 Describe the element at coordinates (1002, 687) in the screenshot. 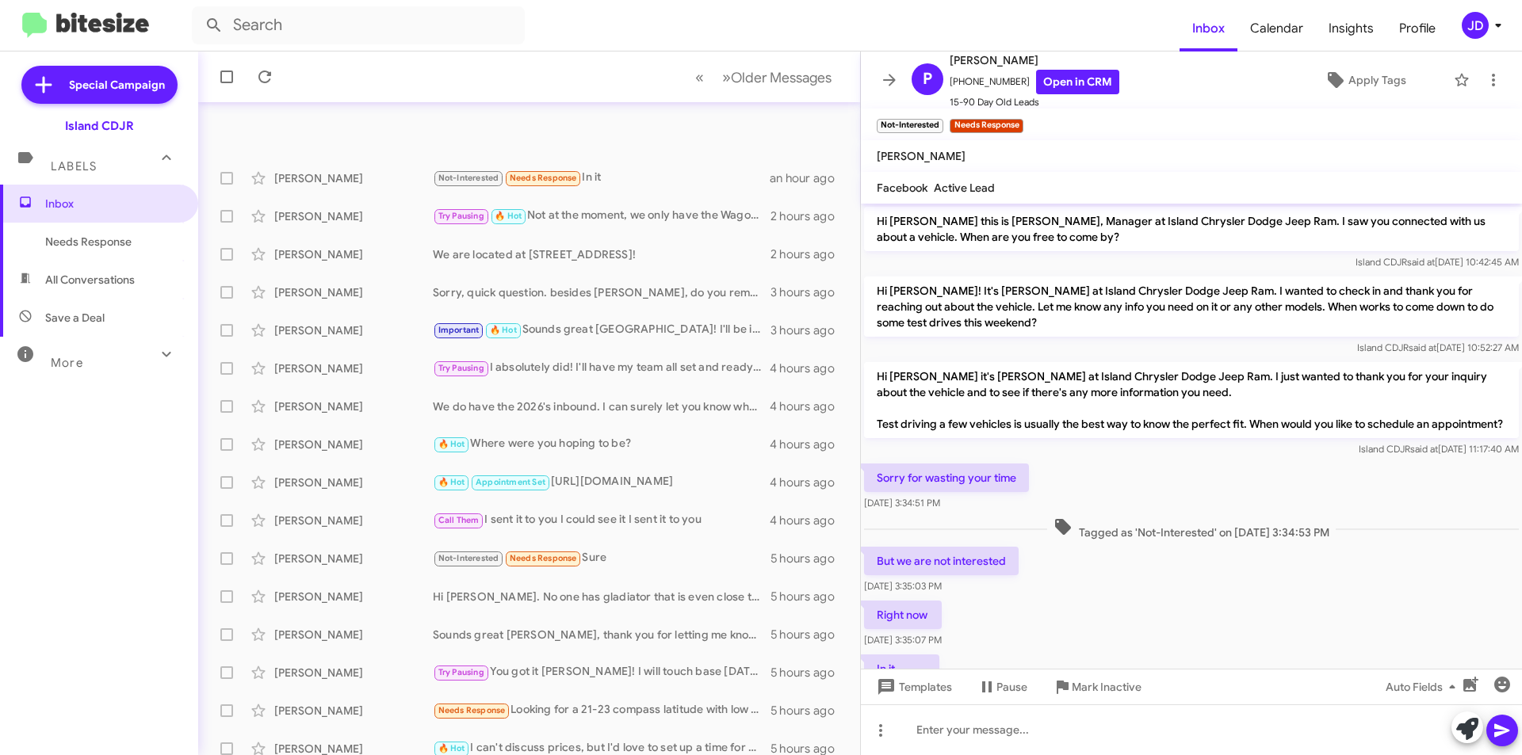

I see `button: Pause` at that location.